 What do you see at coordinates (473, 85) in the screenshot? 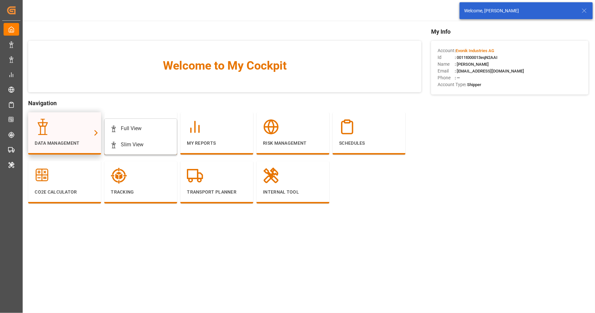
I see `span: : Shipper` at bounding box center [473, 85].